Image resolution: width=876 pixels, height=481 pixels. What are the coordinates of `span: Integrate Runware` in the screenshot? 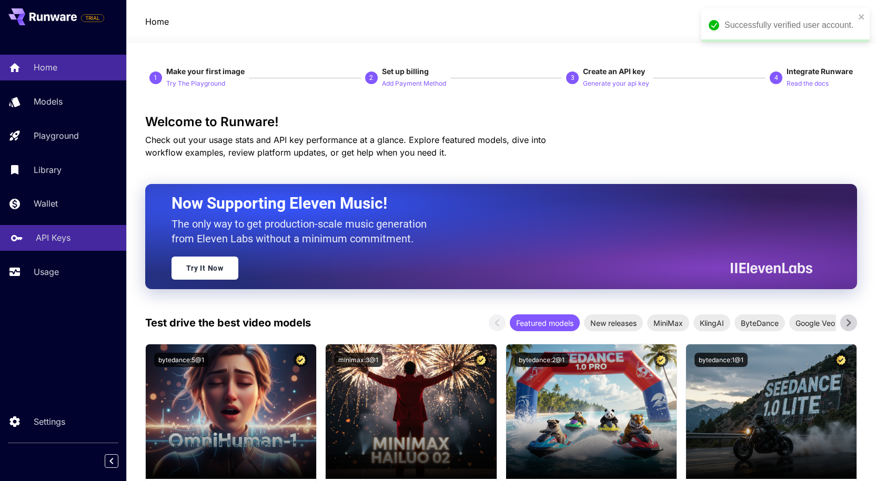 It's located at (820, 71).